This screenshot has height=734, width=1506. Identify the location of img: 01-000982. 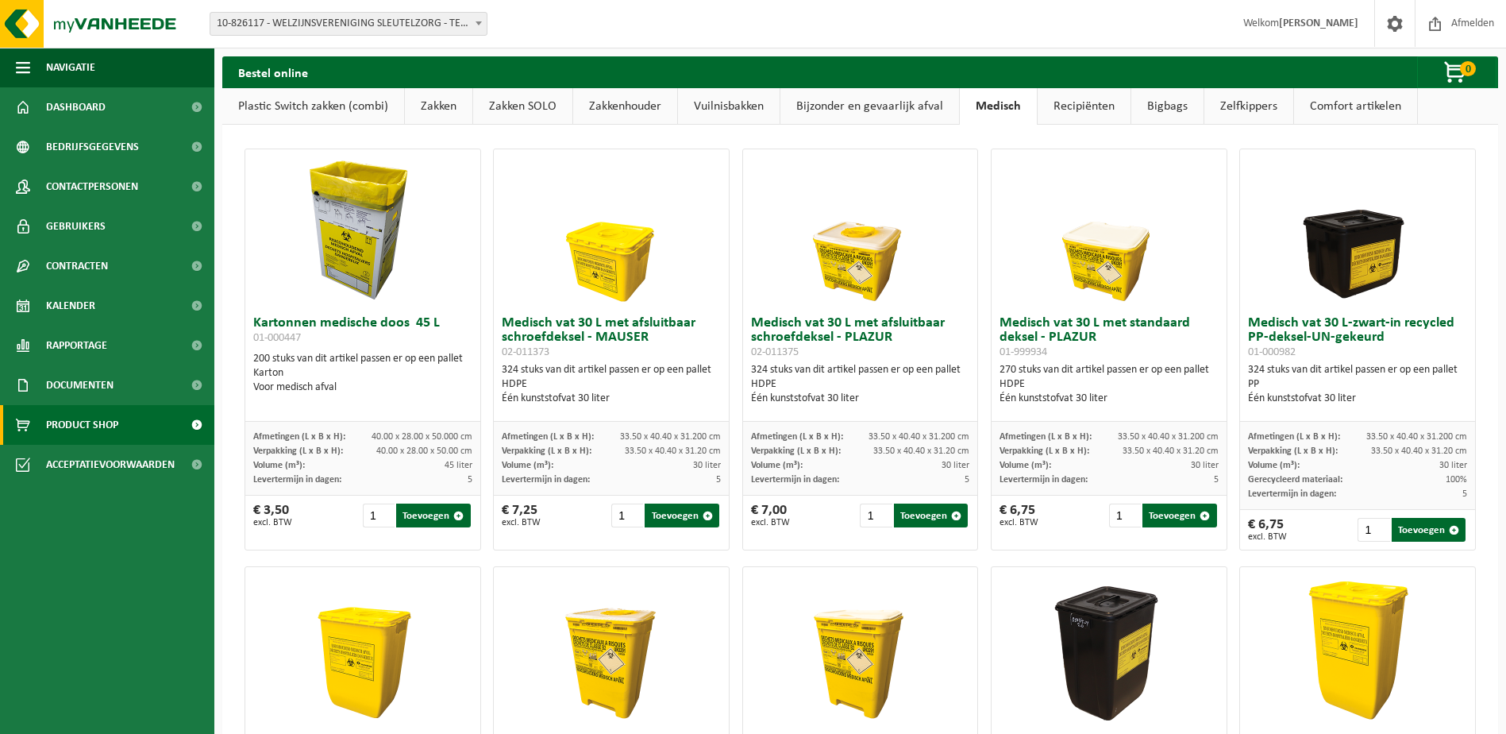
(1358, 229).